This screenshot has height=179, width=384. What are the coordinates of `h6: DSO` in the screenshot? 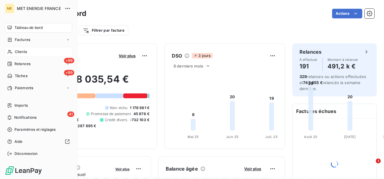 It's located at (177, 56).